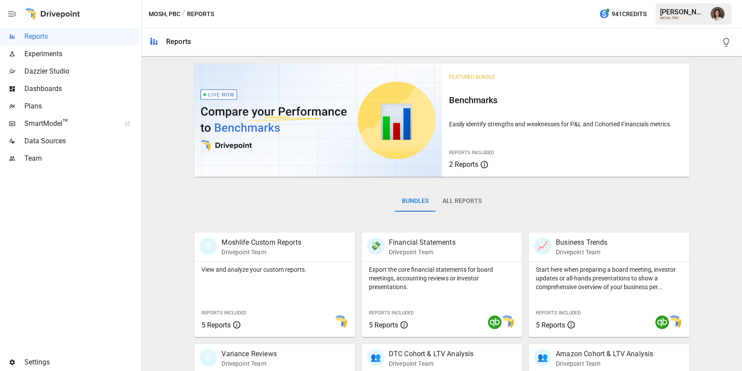 This screenshot has height=371, width=742. I want to click on span: Dazzler Studio, so click(82, 72).